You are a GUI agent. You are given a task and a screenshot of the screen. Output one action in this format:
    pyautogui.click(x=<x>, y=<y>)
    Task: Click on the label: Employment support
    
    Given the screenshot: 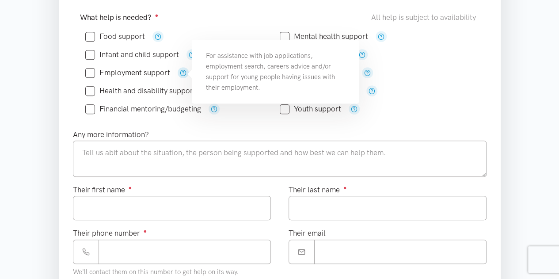 What is the action you would take?
    pyautogui.click(x=128, y=72)
    